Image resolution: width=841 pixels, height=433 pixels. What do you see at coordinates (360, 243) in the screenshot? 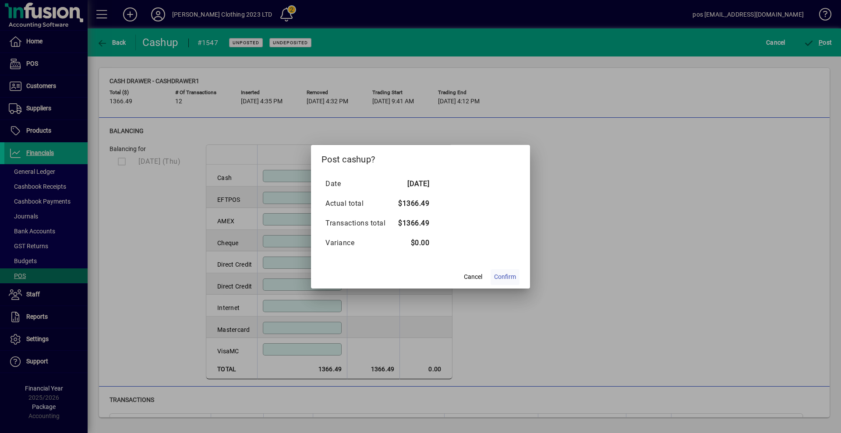
I see `td: Variance` at bounding box center [360, 243].